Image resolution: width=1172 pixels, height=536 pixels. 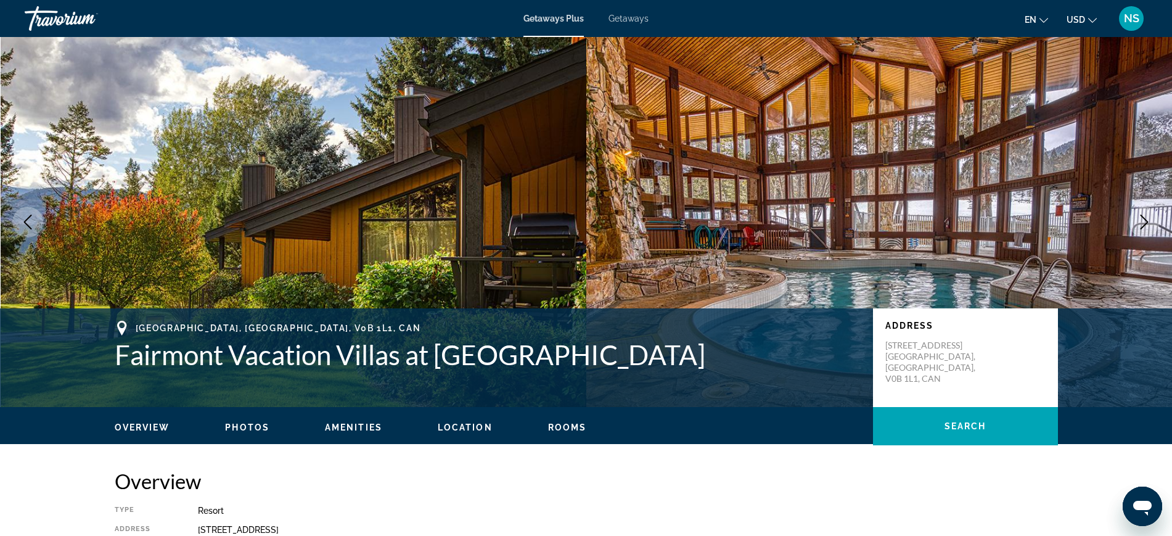 What do you see at coordinates (567, 427) in the screenshot?
I see `button: Rooms` at bounding box center [567, 427].